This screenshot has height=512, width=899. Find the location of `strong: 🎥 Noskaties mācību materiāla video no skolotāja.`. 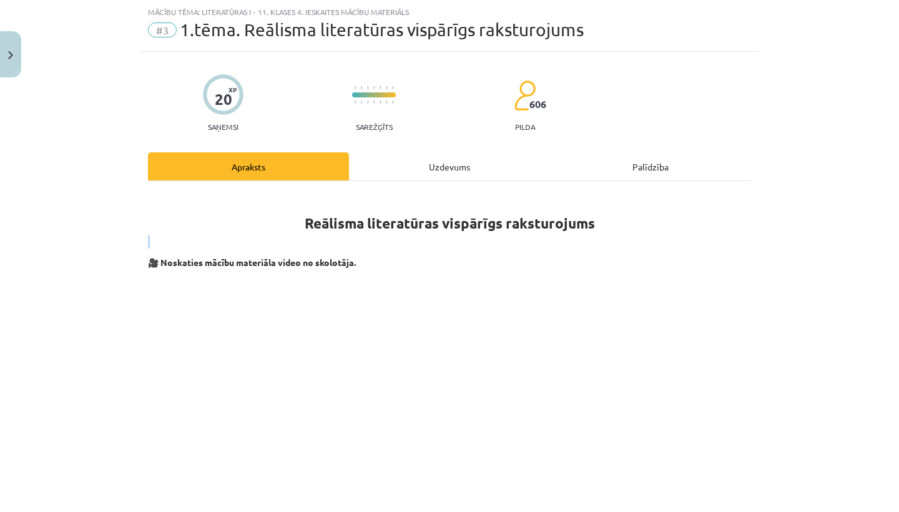

strong: 🎥 Noskaties mācību materiāla video no skolotāja. is located at coordinates (252, 262).